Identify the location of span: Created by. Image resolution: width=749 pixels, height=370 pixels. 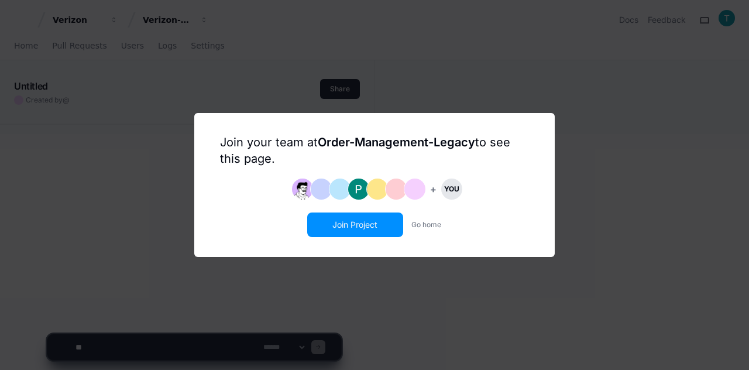
(47, 100).